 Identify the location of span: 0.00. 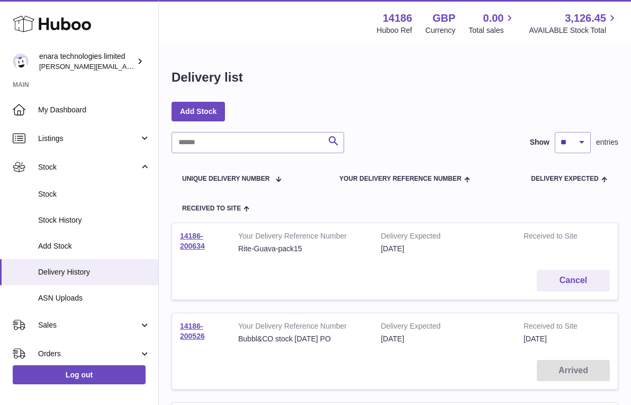
(494, 18).